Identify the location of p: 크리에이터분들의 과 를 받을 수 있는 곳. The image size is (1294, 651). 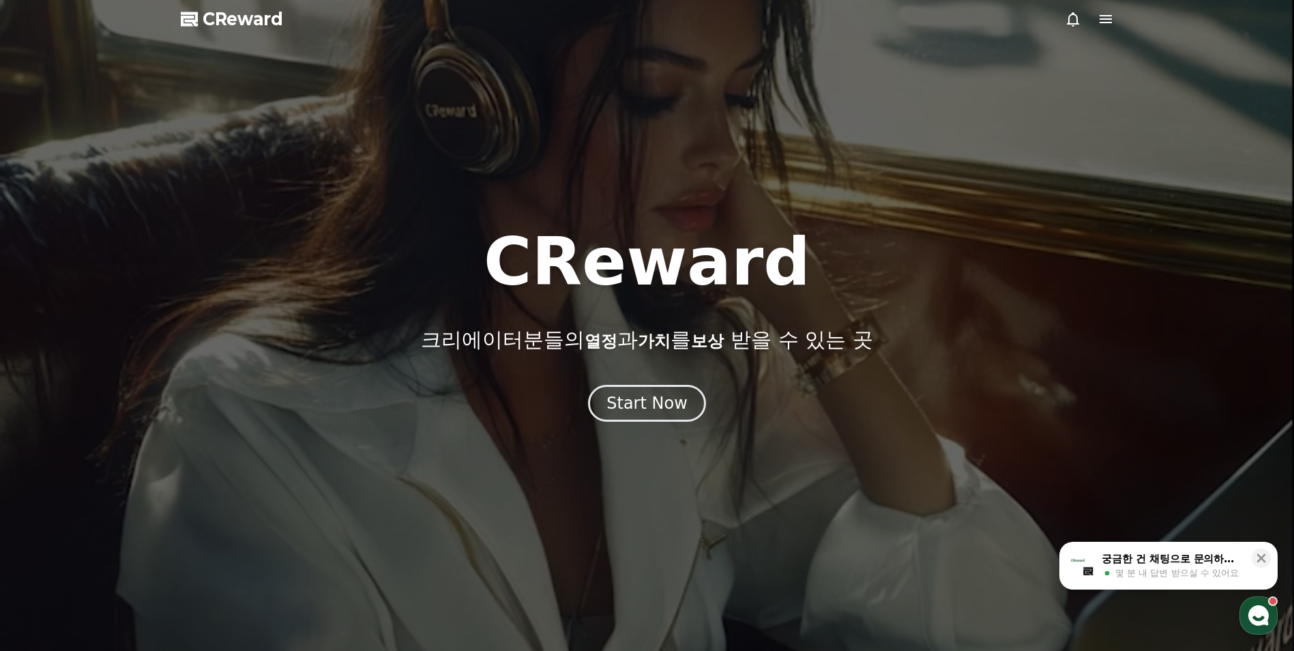
(646, 340).